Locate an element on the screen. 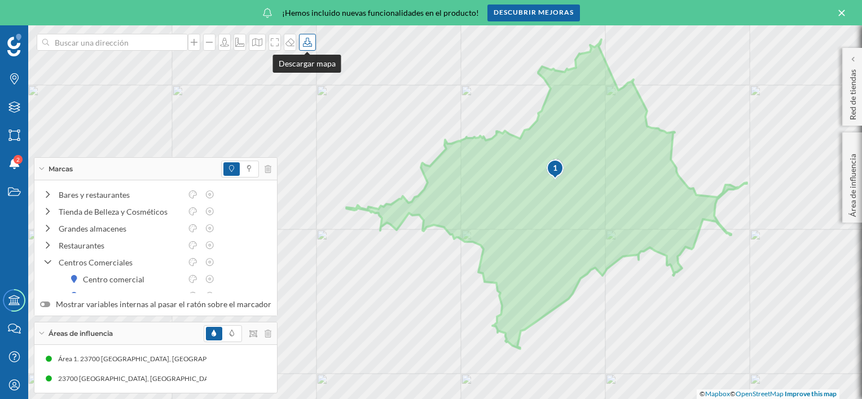 The width and height of the screenshot is (862, 399). img: Geoblink Logo is located at coordinates (14, 45).